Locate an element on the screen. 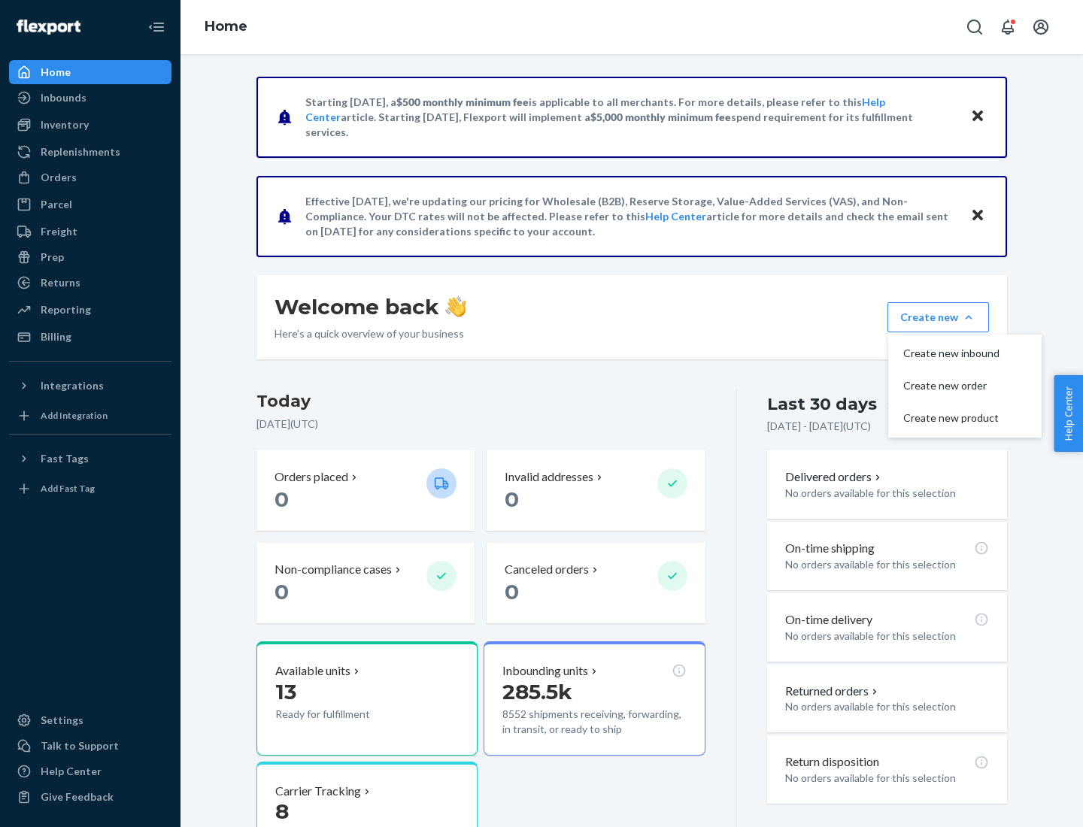 The image size is (1083, 827). a: Orders is located at coordinates (90, 177).